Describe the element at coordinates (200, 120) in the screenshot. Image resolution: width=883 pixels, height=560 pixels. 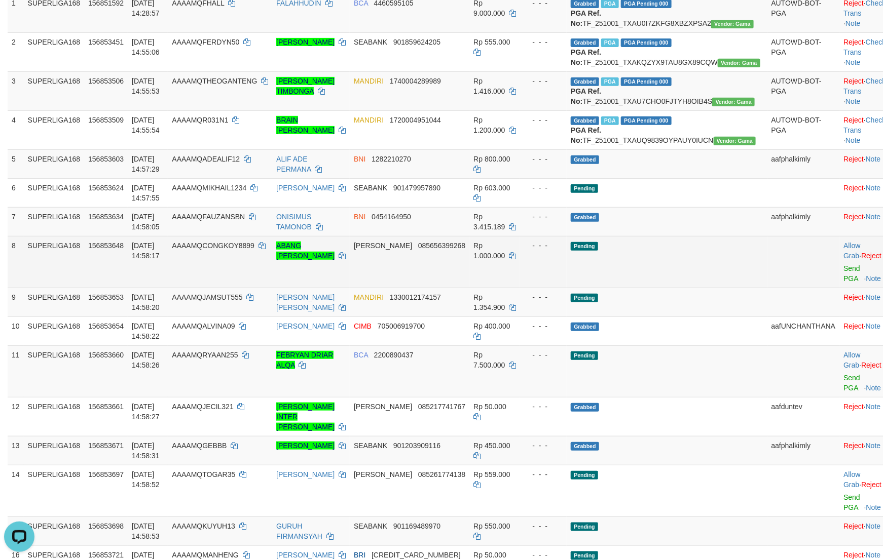
I see `span: AAAAMQR031N1` at that location.